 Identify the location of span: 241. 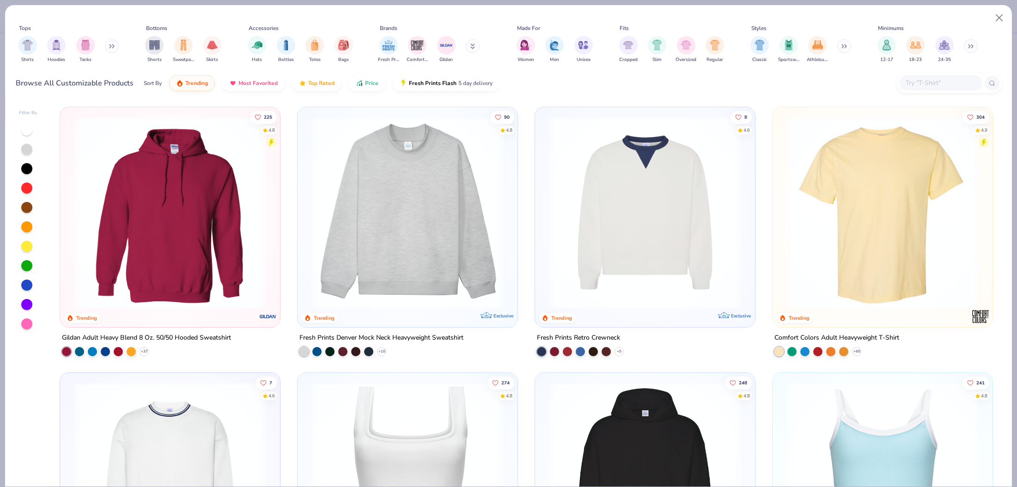
(980, 382).